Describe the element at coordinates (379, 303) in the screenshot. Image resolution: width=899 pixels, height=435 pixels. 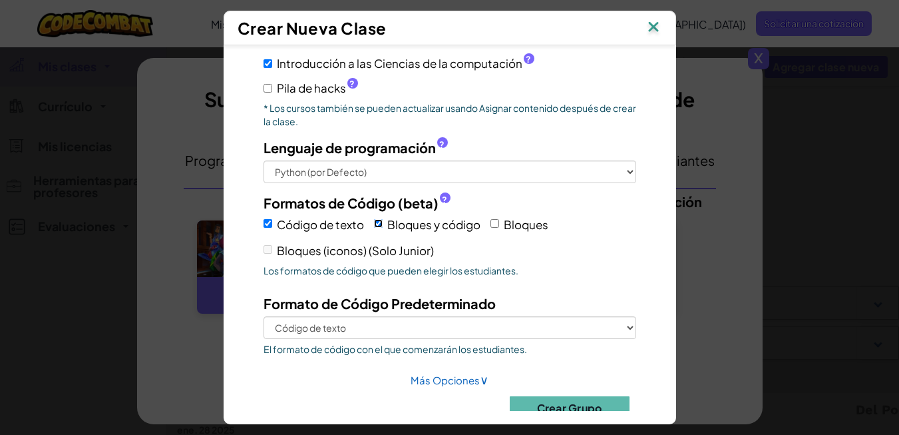
I see `span: Formato de Código Predeterminado` at that location.